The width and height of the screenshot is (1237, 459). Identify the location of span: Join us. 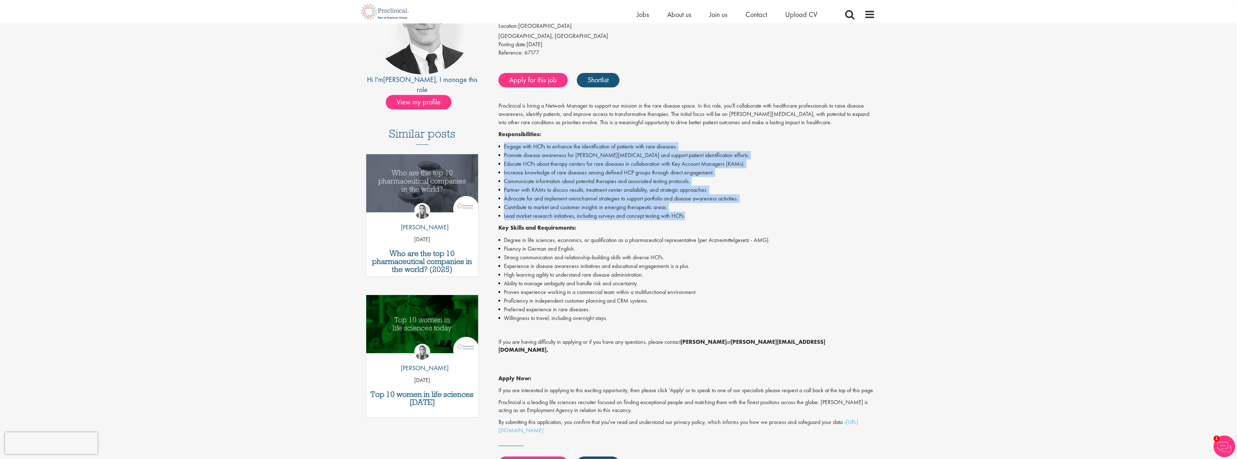
(718, 14).